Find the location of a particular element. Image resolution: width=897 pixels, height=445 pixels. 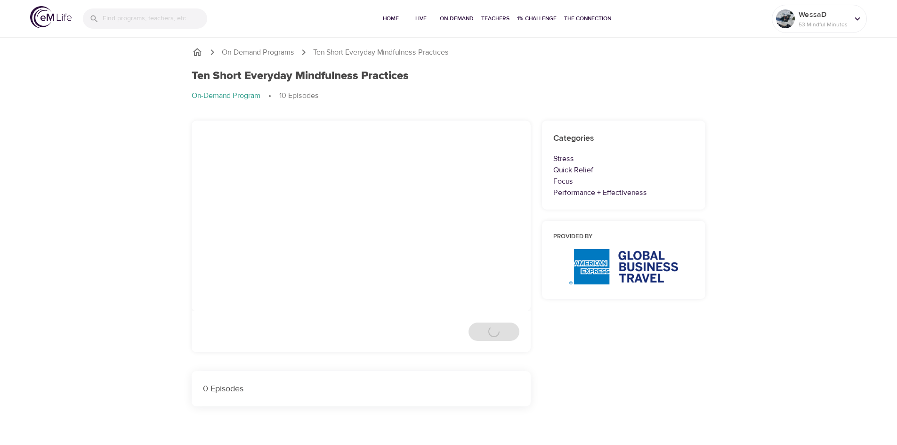

input: Find programs, teachers, etc... is located at coordinates (155, 18).